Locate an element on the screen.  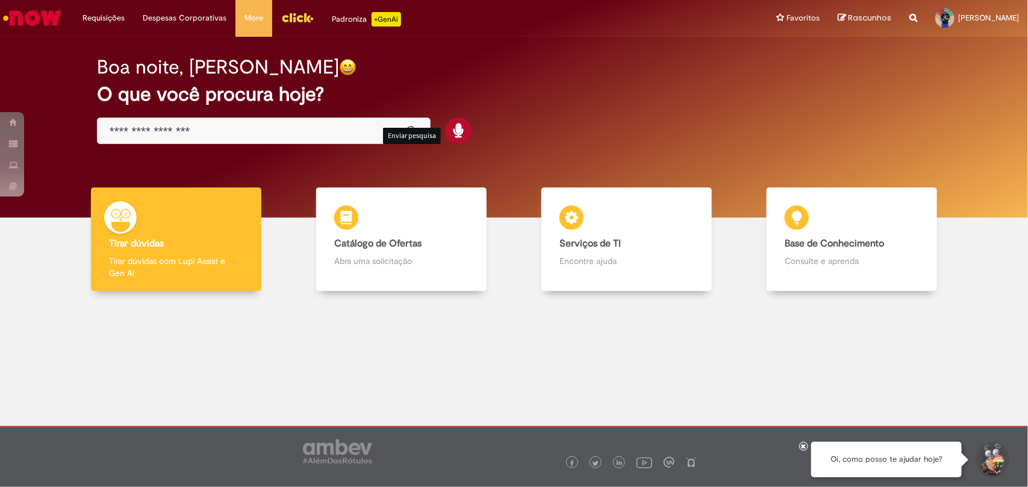
div: Oi, como posso te ajudar hoje? is located at coordinates (887, 459).